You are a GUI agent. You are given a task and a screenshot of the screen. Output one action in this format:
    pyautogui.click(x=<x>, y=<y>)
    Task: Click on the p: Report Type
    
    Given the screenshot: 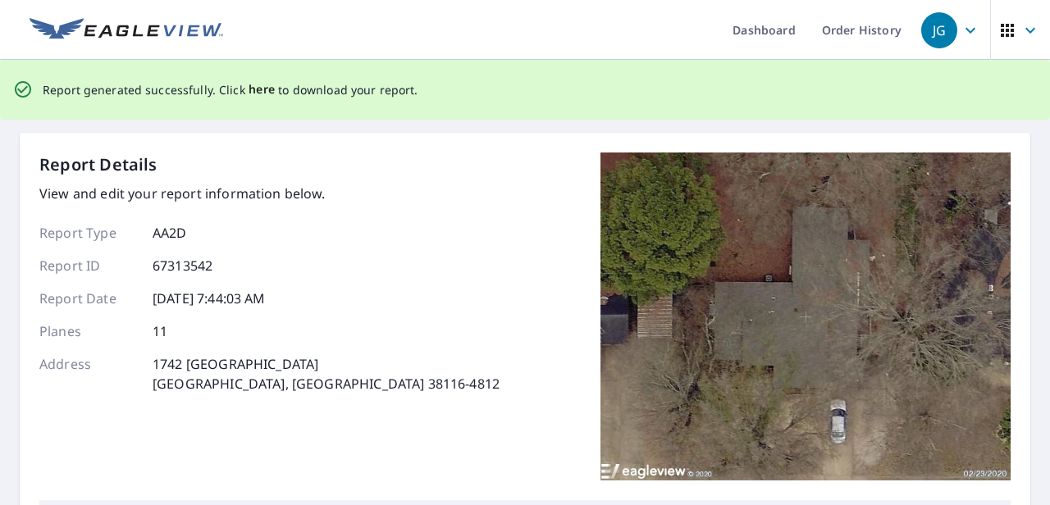 What is the action you would take?
    pyautogui.click(x=89, y=233)
    